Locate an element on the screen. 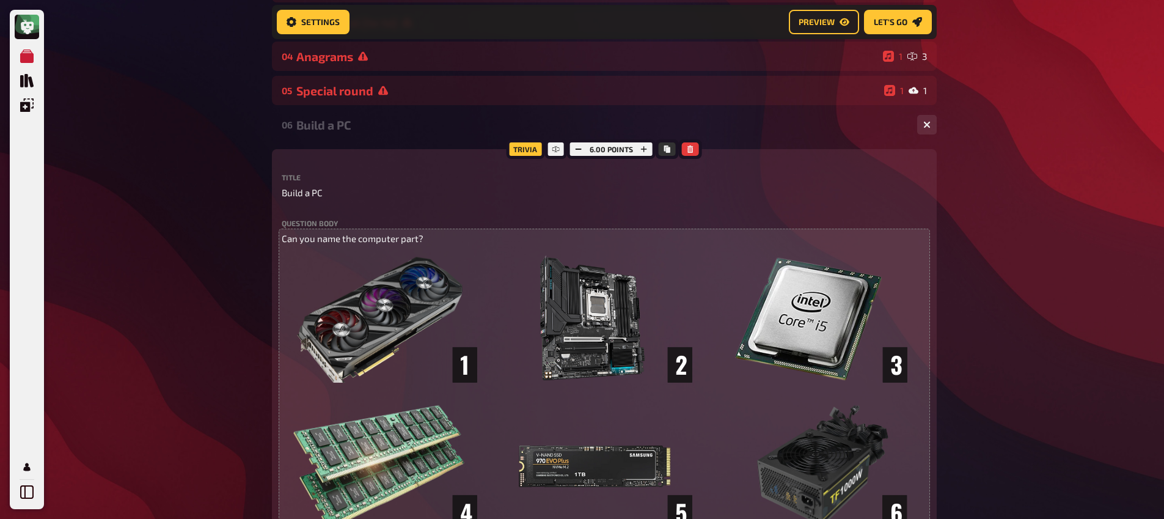 This screenshot has height=519, width=1164. div: 6.00 points is located at coordinates (611, 149).